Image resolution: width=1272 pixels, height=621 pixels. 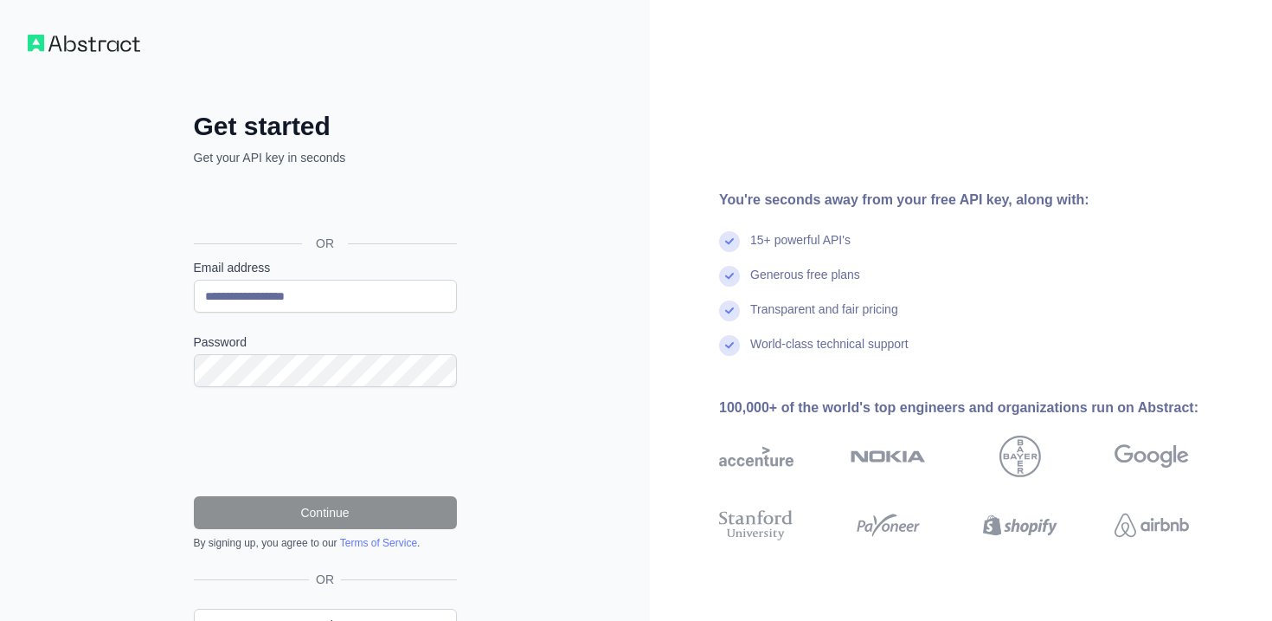 I want to click on div: 15+ powerful API's, so click(x=801, y=248).